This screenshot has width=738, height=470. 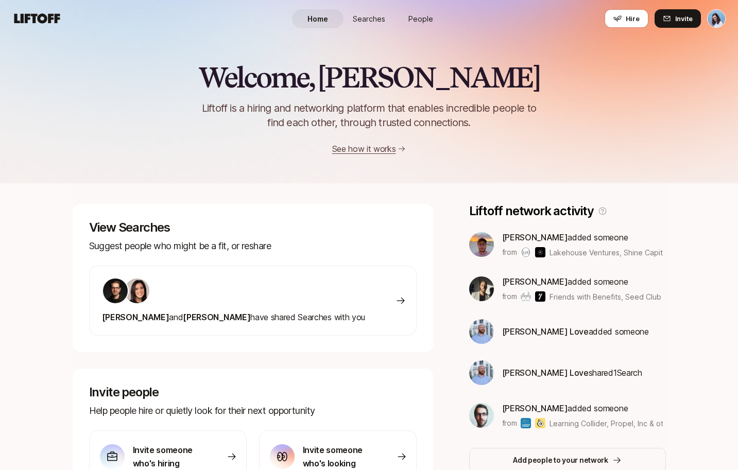 What do you see at coordinates (560, 461) in the screenshot?
I see `p: Add people to your network` at bounding box center [560, 461].